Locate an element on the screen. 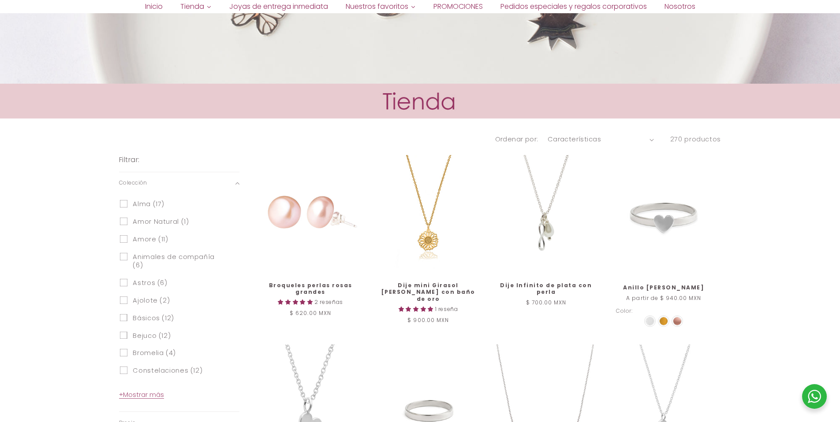 Image resolution: width=840 pixels, height=422 pixels. span: 270 productos is located at coordinates (695, 139).